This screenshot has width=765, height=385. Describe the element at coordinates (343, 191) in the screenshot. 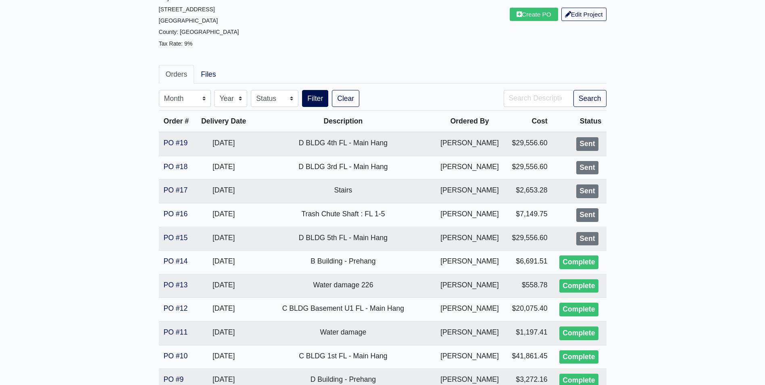

I see `td: Stairs` at that location.